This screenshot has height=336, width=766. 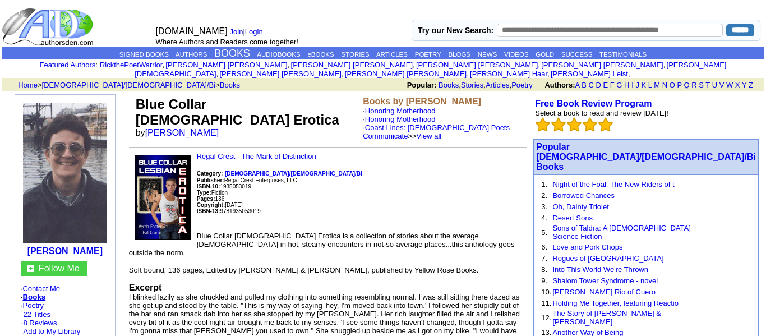 What do you see at coordinates (560, 85) in the screenshot?
I see `b: Authors:` at bounding box center [560, 85].